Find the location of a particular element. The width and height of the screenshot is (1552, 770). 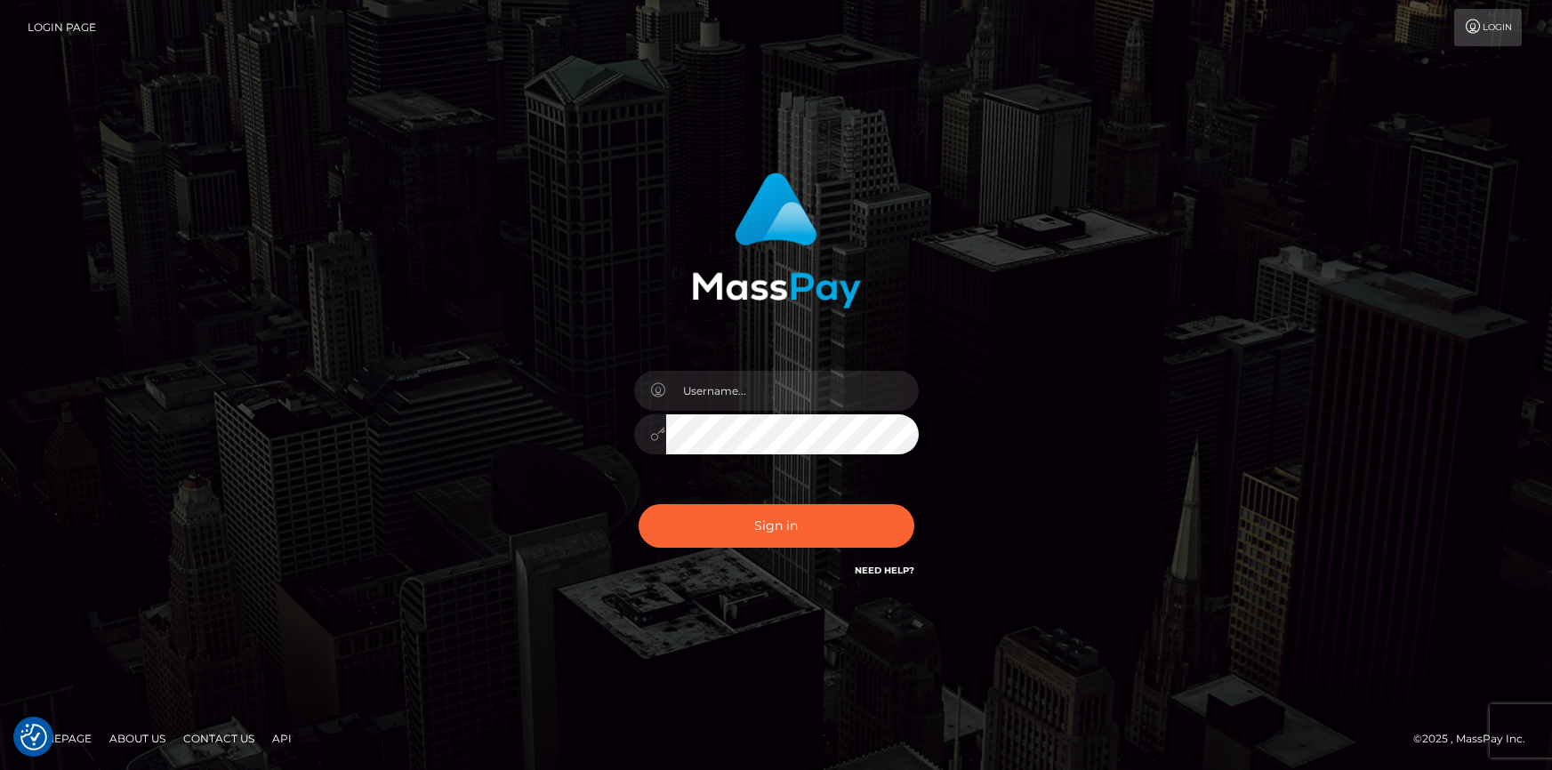

a: Need Help? is located at coordinates (884, 570).